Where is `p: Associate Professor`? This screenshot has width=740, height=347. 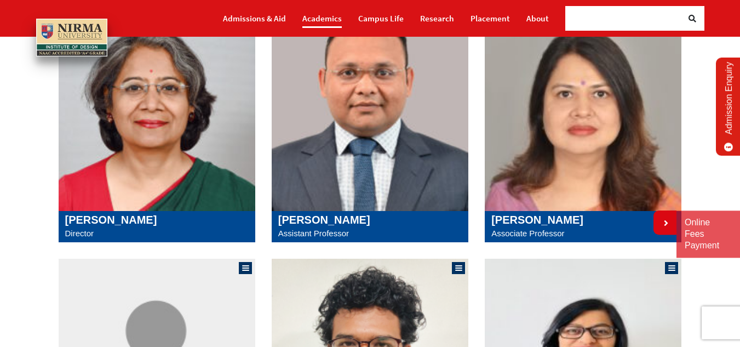 p: Associate Professor is located at coordinates (583, 233).